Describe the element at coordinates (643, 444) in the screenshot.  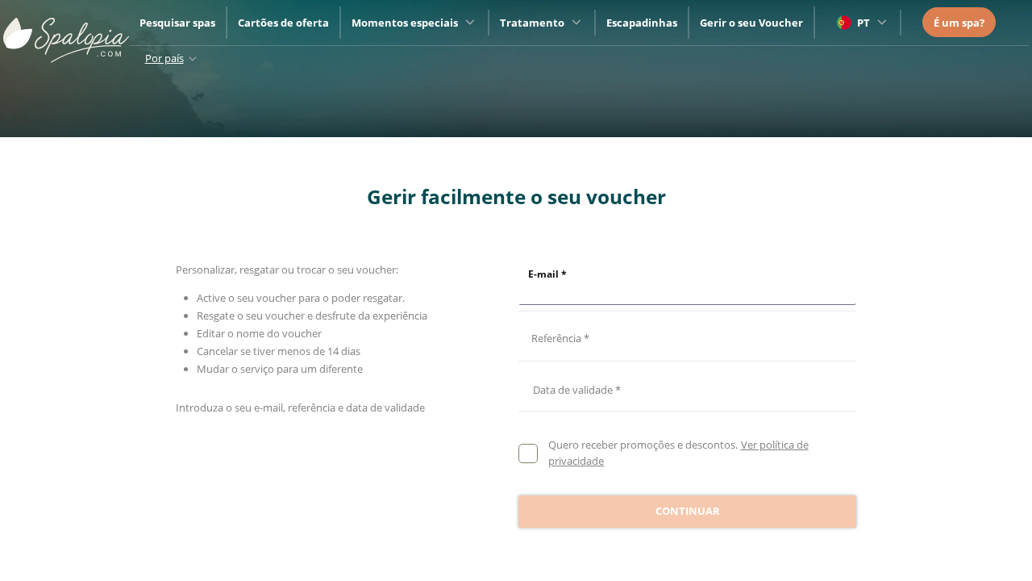
I see `span: Quero receber promoções e descontos.` at that location.